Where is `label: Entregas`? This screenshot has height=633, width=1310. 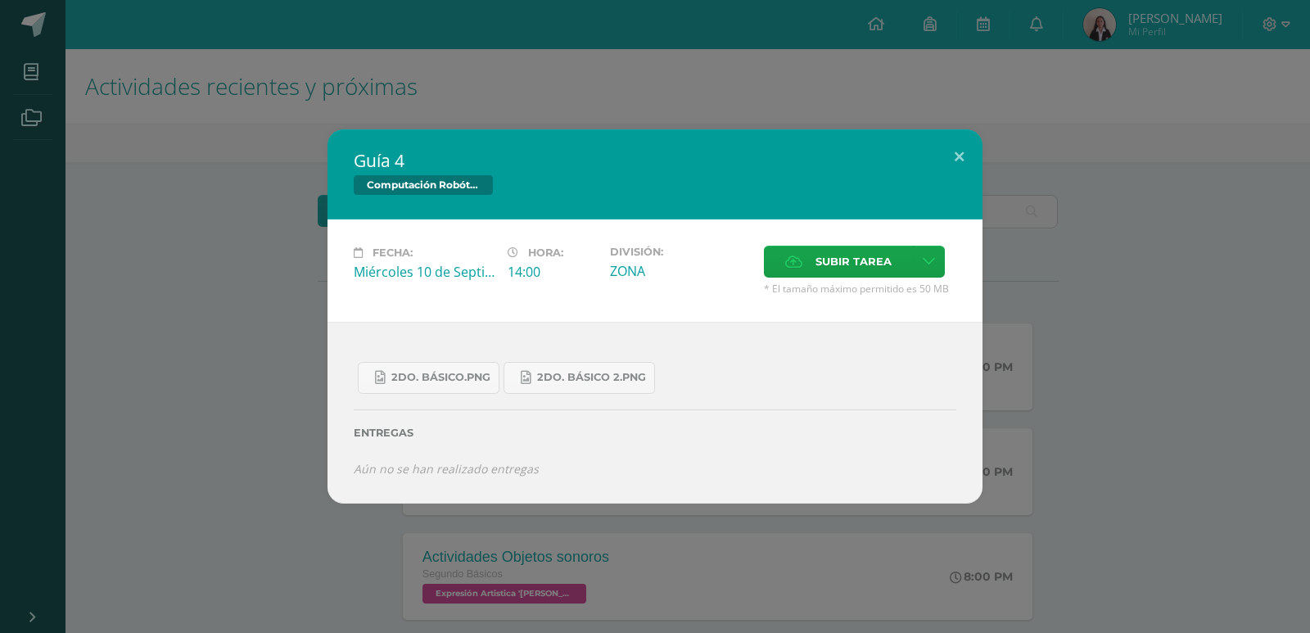
label: Entregas is located at coordinates (655, 432).